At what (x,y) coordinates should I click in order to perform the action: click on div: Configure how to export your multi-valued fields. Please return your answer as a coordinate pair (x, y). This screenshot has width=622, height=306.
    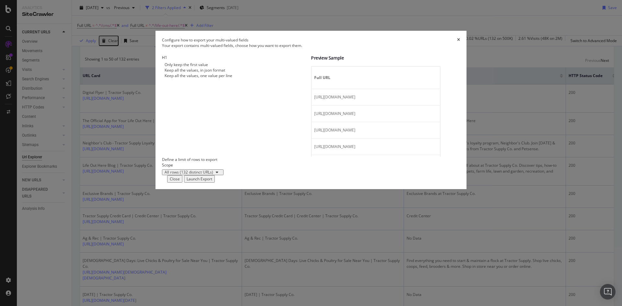
    Looking at the image, I should click on (205, 40).